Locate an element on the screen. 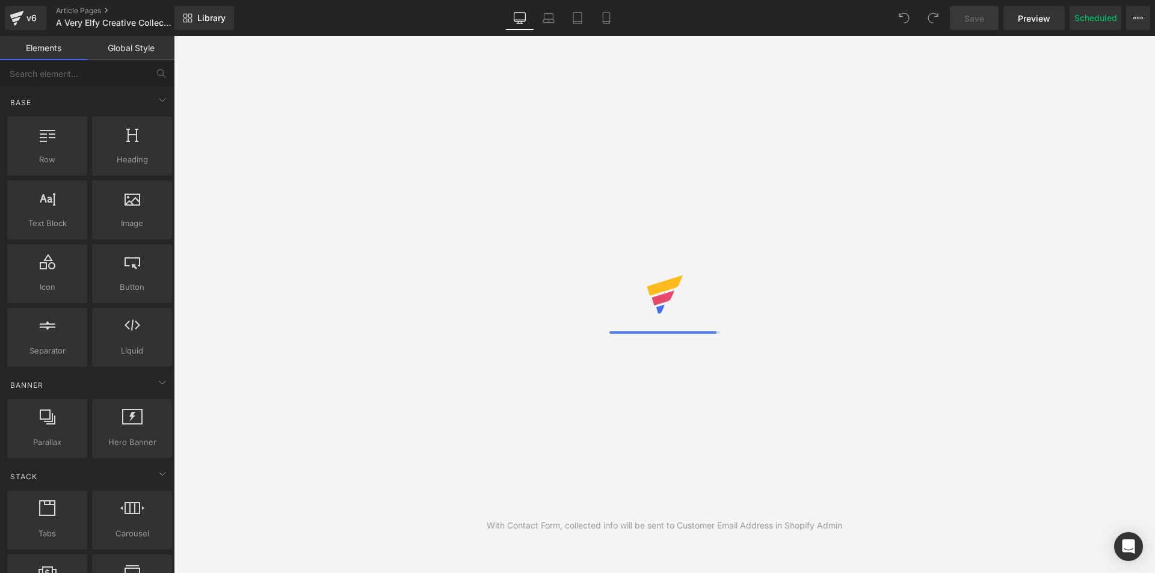 The height and width of the screenshot is (573, 1155). span: Separator is located at coordinates (47, 351).